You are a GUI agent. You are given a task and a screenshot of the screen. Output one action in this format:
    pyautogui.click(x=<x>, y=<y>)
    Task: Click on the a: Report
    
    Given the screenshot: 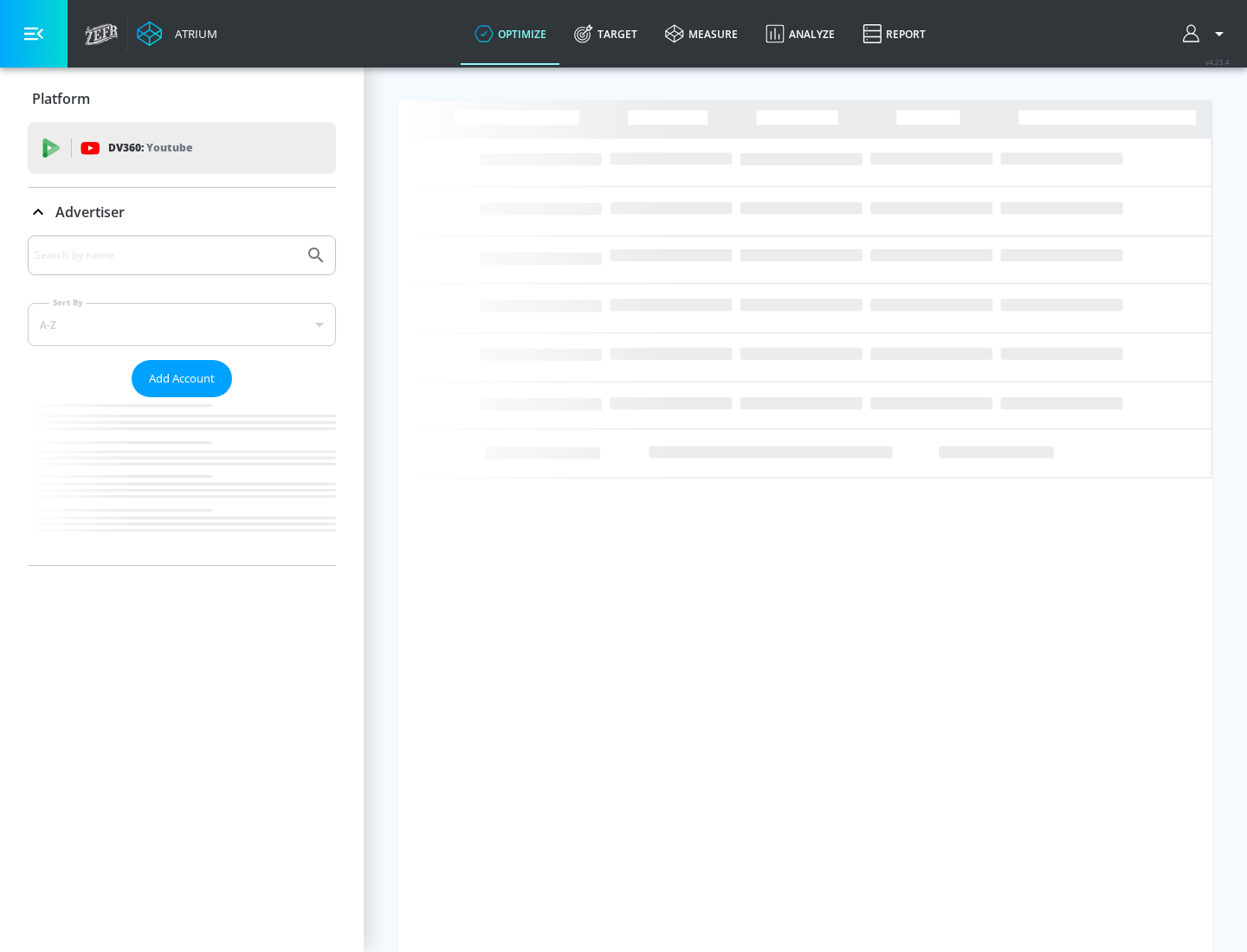 What is the action you would take?
    pyautogui.click(x=894, y=34)
    